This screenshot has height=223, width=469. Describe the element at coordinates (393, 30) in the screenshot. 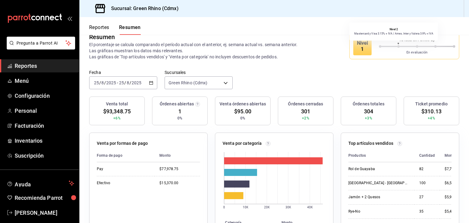

I see `p: Nivel 2` at that location.